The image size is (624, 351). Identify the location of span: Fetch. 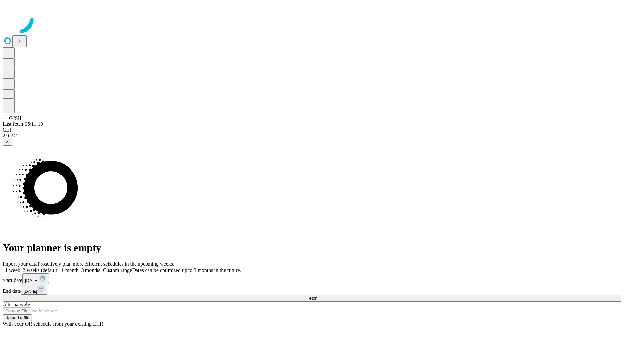
(312, 298).